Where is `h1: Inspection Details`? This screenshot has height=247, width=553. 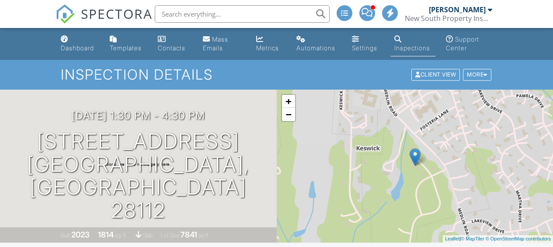 h1: Inspection Details is located at coordinates (276, 74).